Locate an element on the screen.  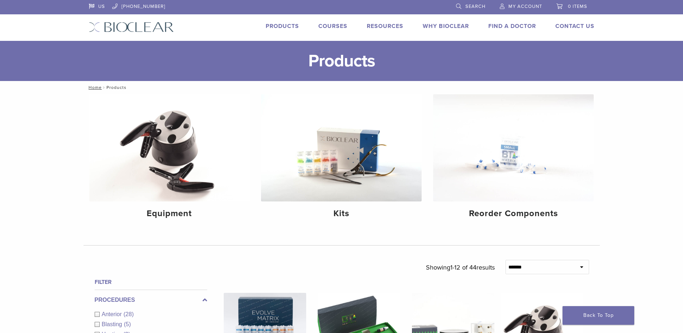
a: Home is located at coordinates (94, 87).